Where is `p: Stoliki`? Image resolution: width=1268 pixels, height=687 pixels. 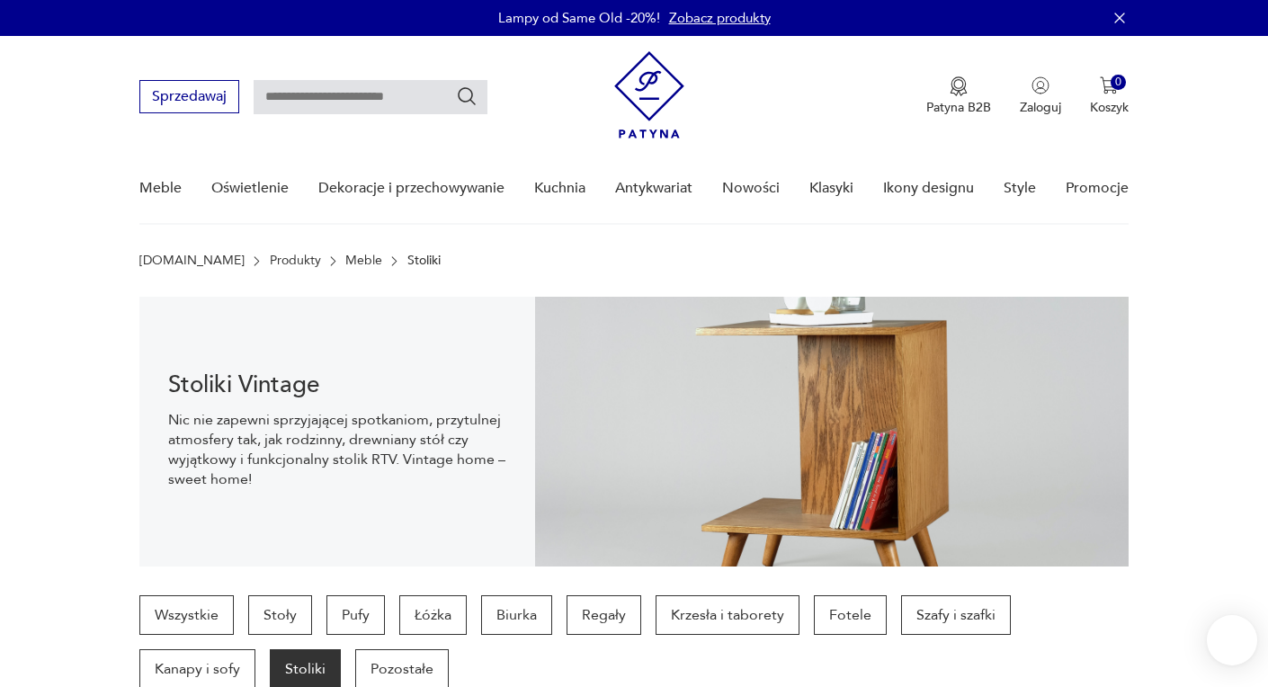 p: Stoliki is located at coordinates (424, 261).